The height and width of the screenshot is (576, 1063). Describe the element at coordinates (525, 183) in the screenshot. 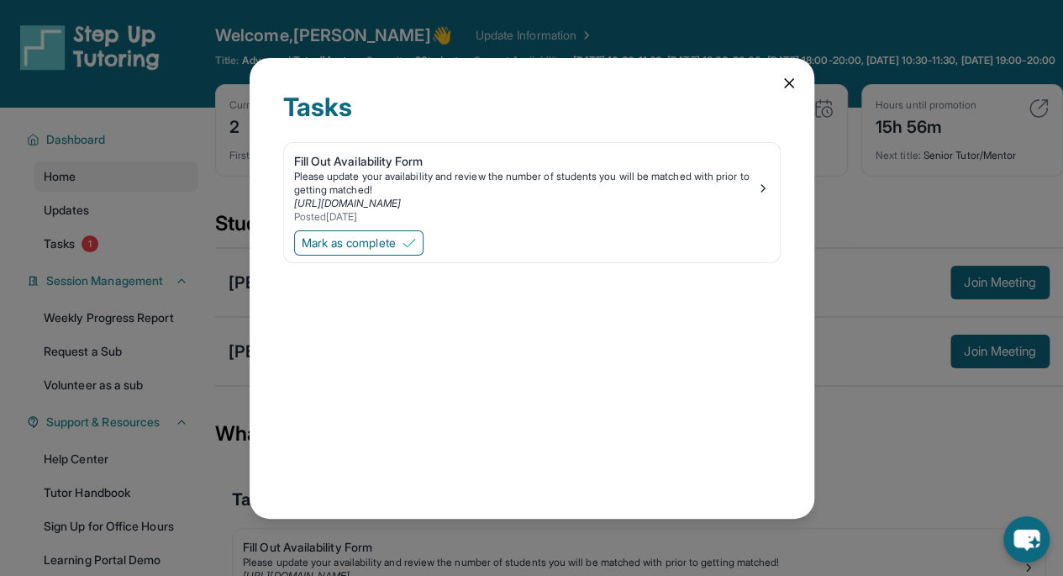

I see `div: Please update your availability and review the number of students you will be matched with prior ...` at that location.